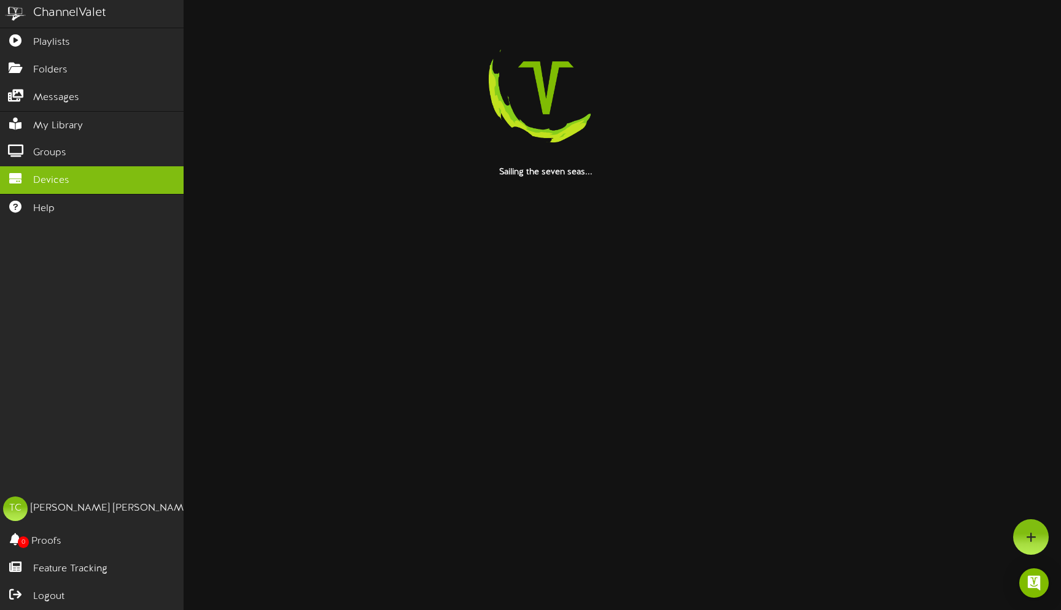  Describe the element at coordinates (56, 98) in the screenshot. I see `span: Messages` at that location.